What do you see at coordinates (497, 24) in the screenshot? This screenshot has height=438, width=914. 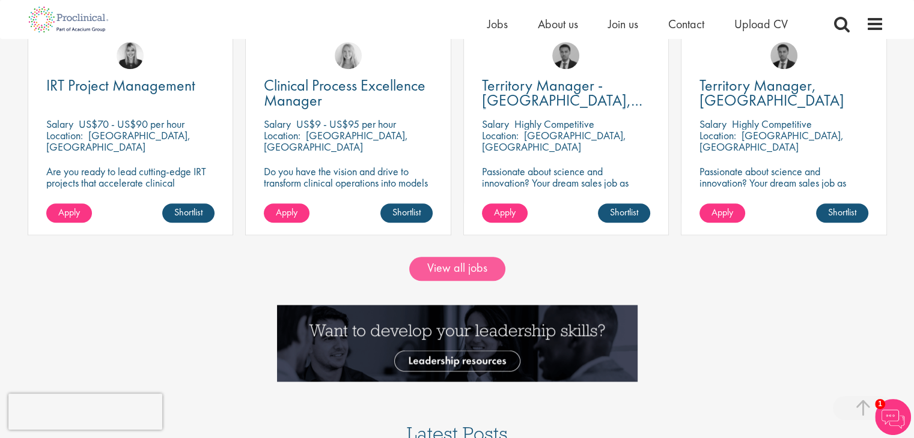 I see `span: Jobs` at bounding box center [497, 24].